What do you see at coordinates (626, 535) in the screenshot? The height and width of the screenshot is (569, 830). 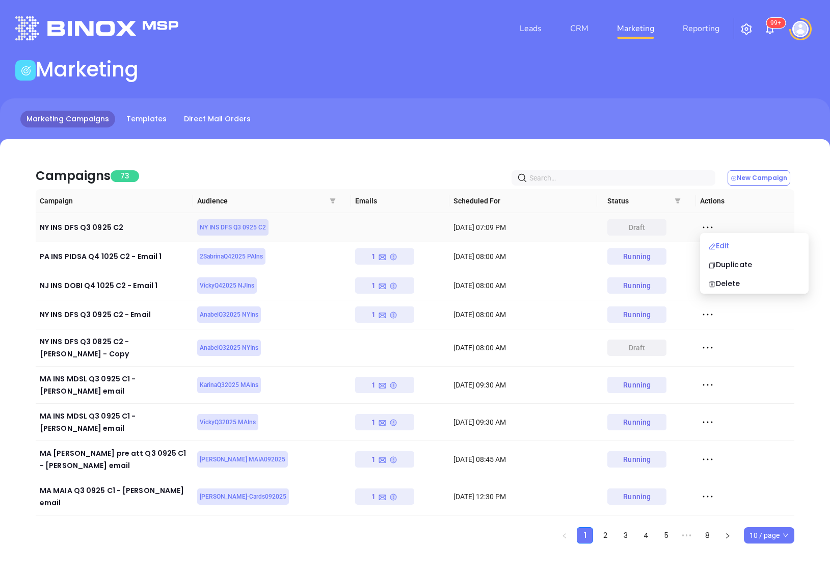 I see `a: 3` at bounding box center [626, 535].